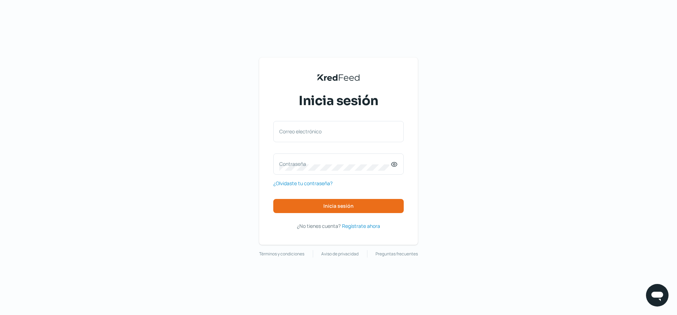  I want to click on label: Correo electrónico, so click(335, 131).